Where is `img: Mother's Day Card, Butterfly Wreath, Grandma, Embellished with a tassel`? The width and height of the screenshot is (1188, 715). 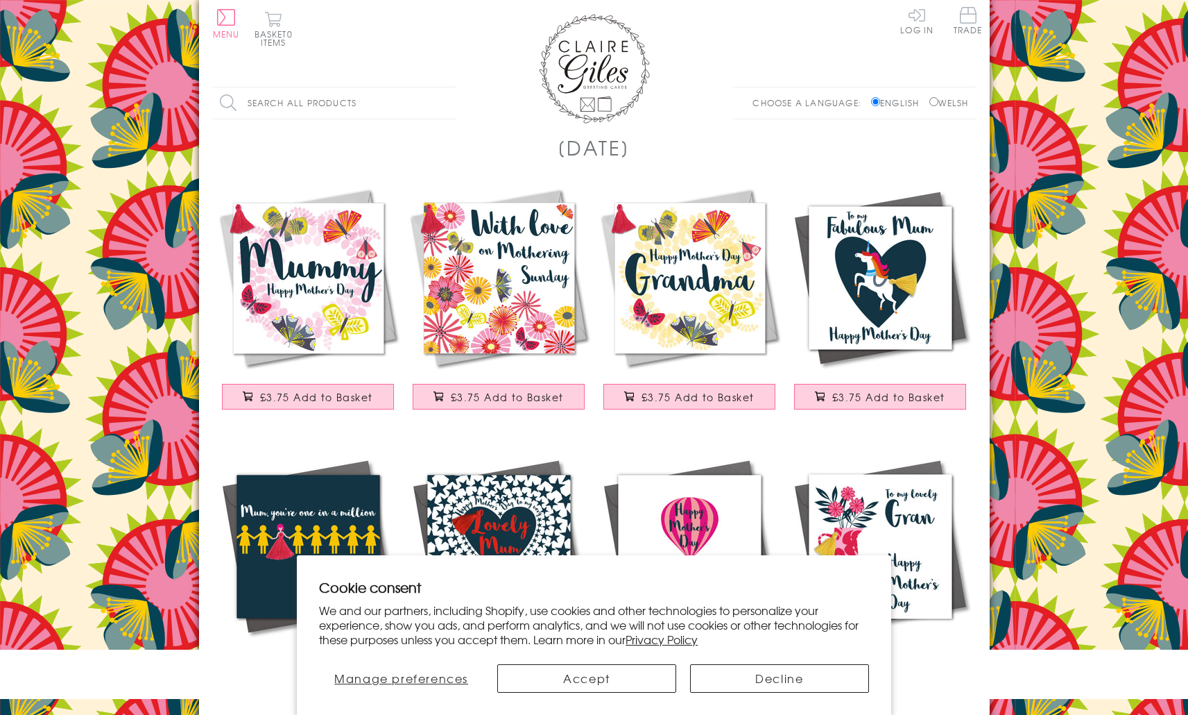 img: Mother's Day Card, Butterfly Wreath, Grandma, Embellished with a tassel is located at coordinates (690, 277).